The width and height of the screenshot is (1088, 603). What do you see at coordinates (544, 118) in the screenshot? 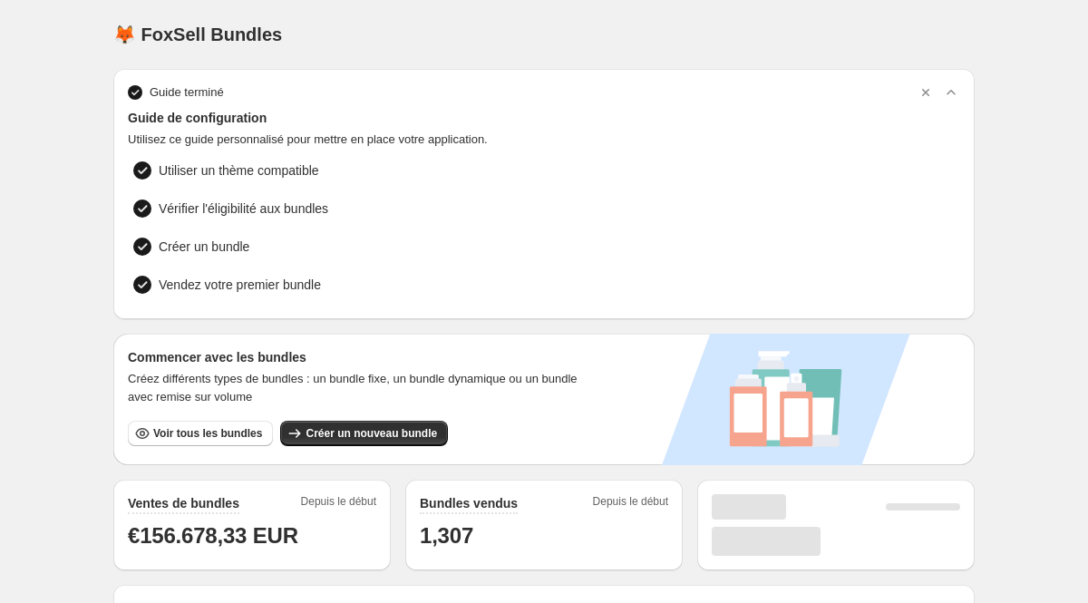
I see `span: Guide de configuration` at bounding box center [544, 118].